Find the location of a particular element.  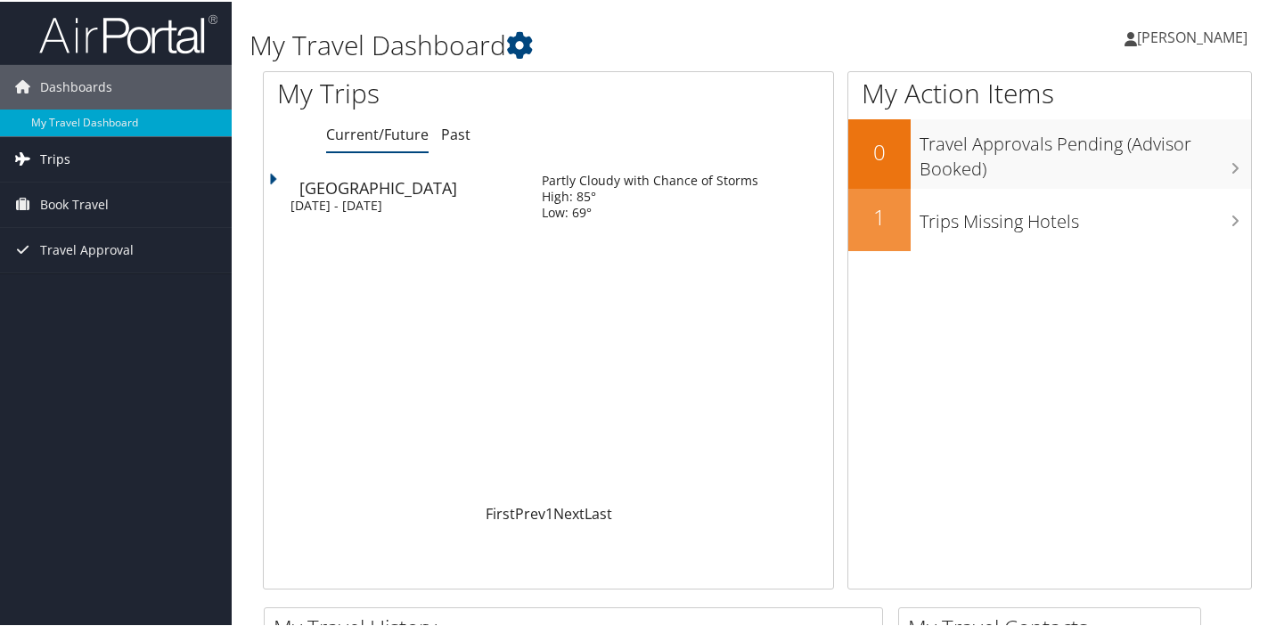

span: Book Travel is located at coordinates (74, 203).